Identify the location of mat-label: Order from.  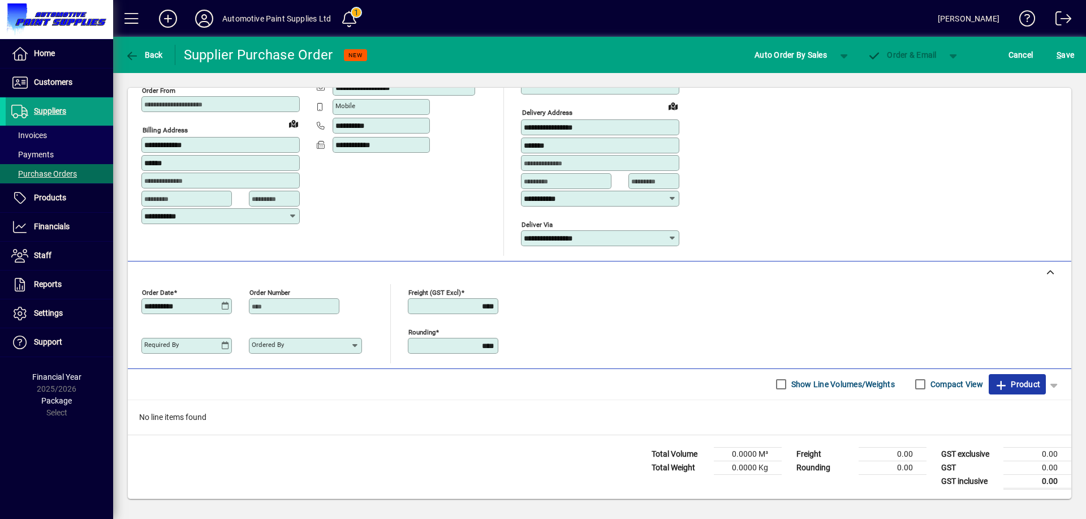
(158, 91).